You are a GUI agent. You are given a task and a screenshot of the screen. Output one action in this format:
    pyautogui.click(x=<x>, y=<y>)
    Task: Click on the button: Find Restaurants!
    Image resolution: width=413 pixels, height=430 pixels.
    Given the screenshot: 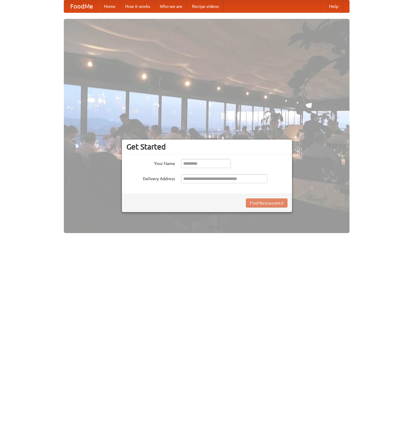 What is the action you would take?
    pyautogui.click(x=266, y=203)
    